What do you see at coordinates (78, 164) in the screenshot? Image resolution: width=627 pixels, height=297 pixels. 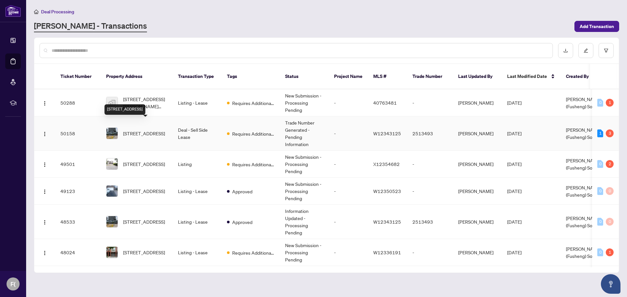 I see `td: 49501` at bounding box center [78, 164].